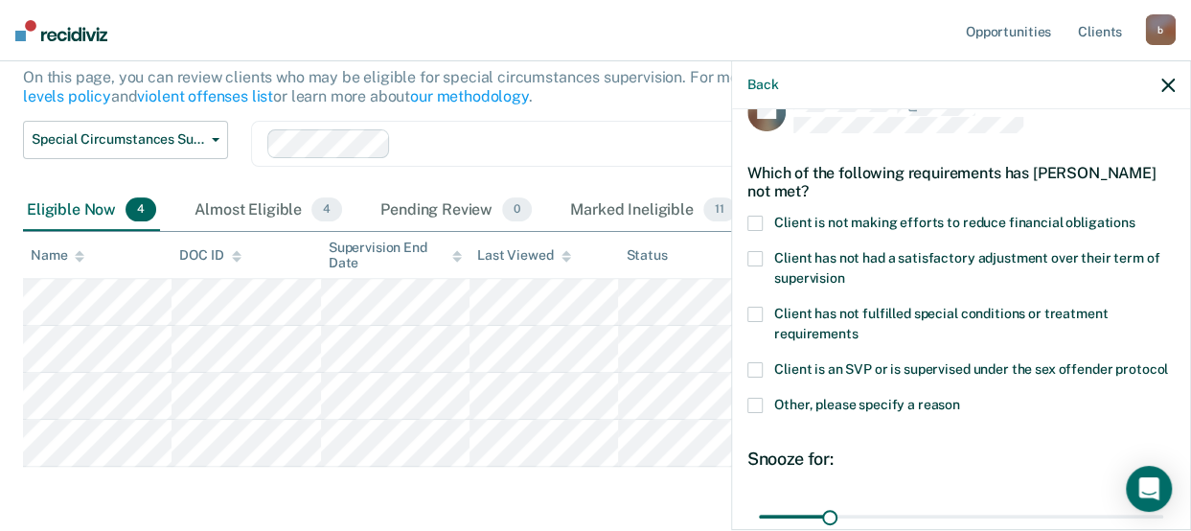  What do you see at coordinates (57, 255) in the screenshot?
I see `div: Name` at bounding box center [57, 255].